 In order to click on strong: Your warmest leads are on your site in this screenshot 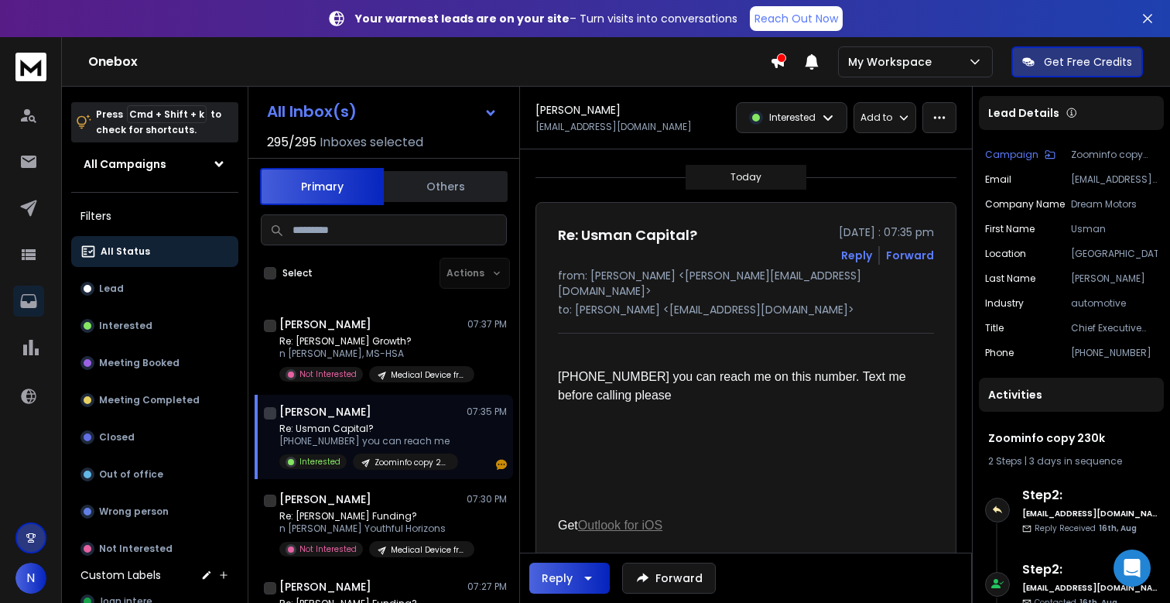, I will do `click(462, 19)`.